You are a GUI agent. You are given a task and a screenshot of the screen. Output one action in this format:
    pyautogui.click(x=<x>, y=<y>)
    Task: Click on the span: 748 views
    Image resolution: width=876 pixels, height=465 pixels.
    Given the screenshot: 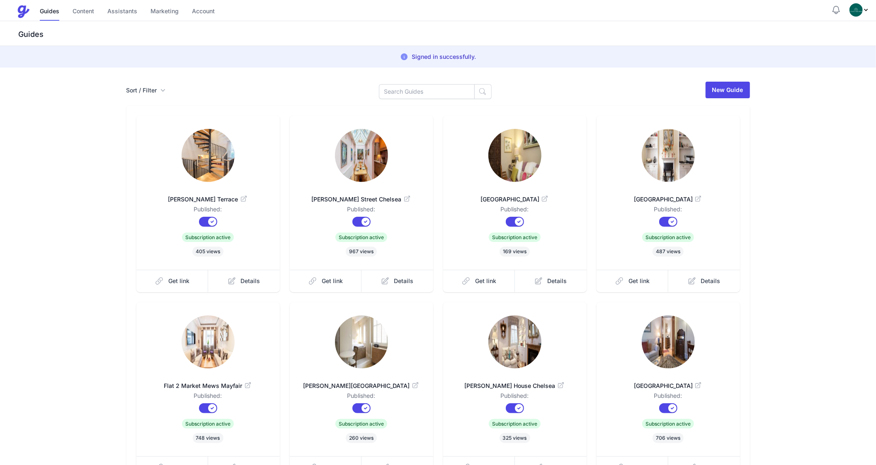 What is the action you would take?
    pyautogui.click(x=208, y=438)
    